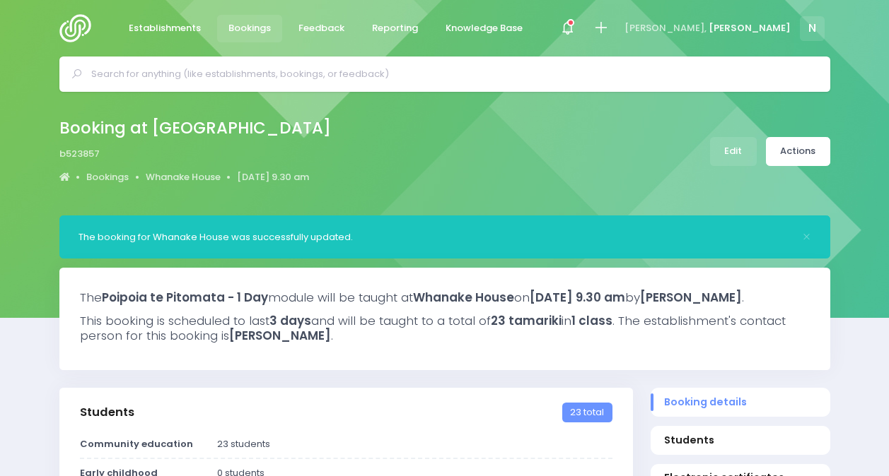 This screenshot has width=889, height=476. What do you see at coordinates (740, 402) in the screenshot?
I see `a: Booking details` at bounding box center [740, 402].